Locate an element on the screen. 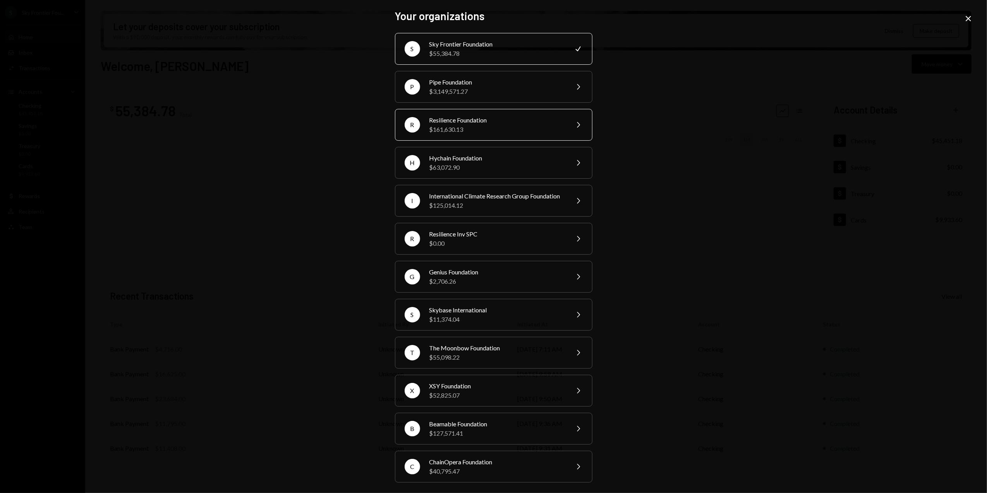 The image size is (987, 493). div: $2,706.26 is located at coordinates (497, 281).